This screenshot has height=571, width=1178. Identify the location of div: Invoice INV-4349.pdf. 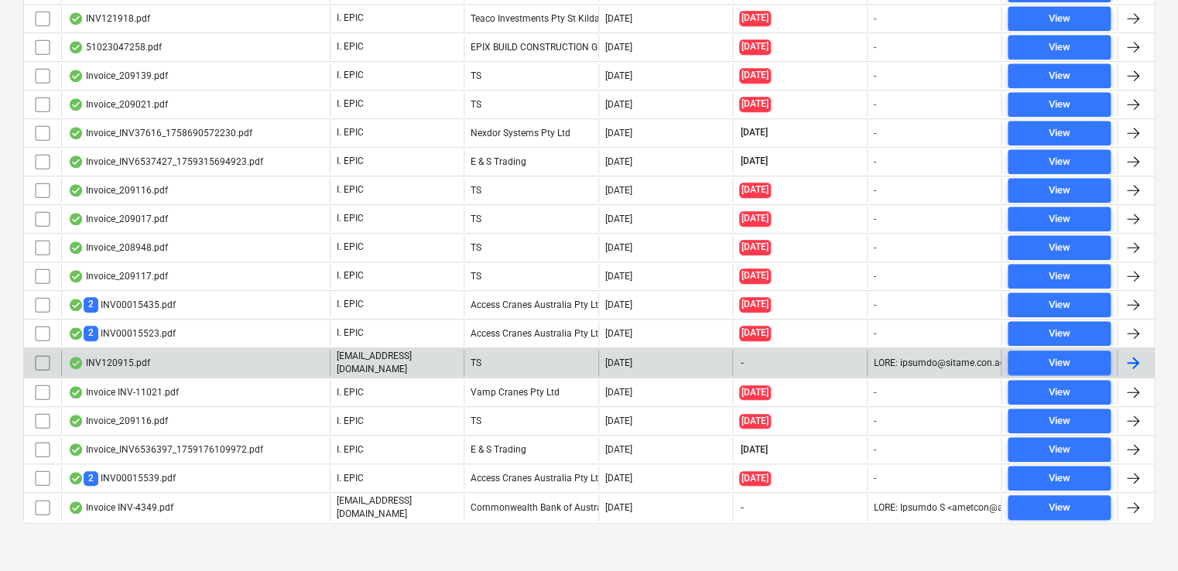
(121, 508).